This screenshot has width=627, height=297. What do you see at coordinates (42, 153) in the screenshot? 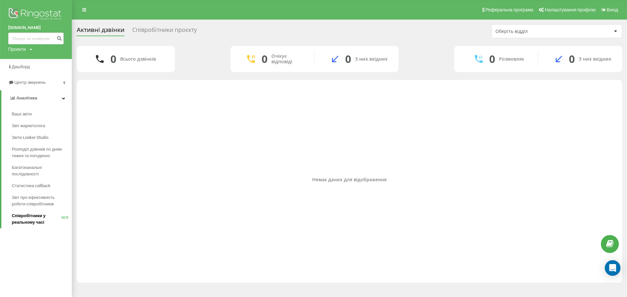
I see `a: Розподіл дзвінків по дням тижня та погодинно` at bounding box center [42, 153].